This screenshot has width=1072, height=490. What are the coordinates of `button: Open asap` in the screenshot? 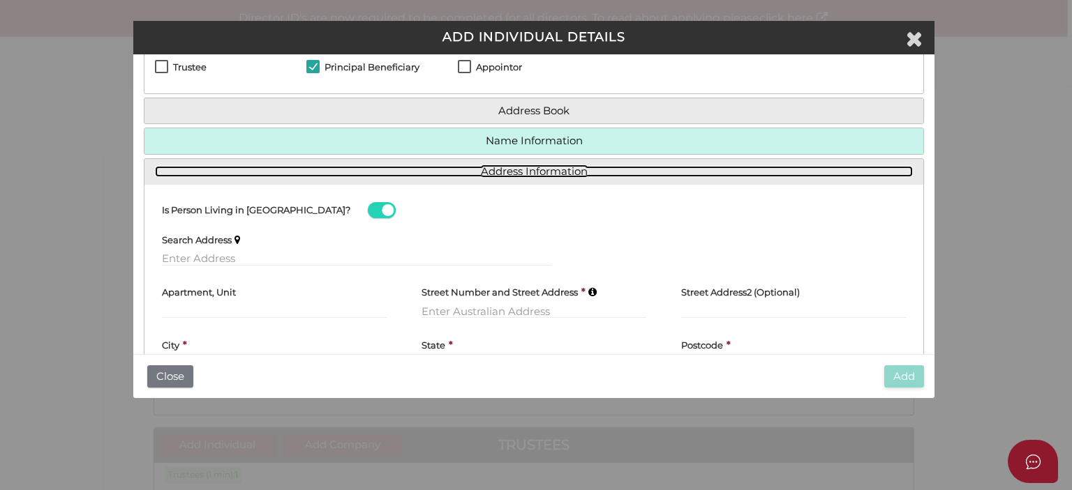 It's located at (1032, 462).